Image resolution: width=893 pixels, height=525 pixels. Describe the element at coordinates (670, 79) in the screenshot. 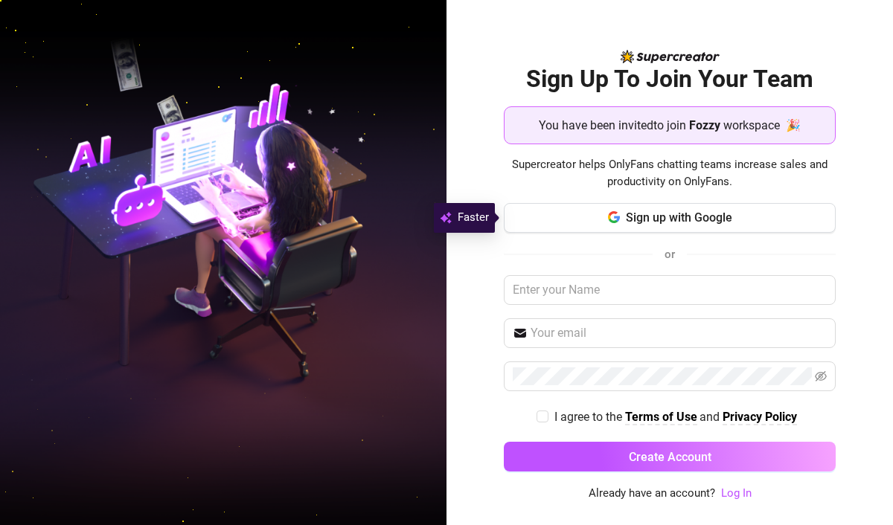

I see `h2: Sign Up To Join Your Team` at that location.